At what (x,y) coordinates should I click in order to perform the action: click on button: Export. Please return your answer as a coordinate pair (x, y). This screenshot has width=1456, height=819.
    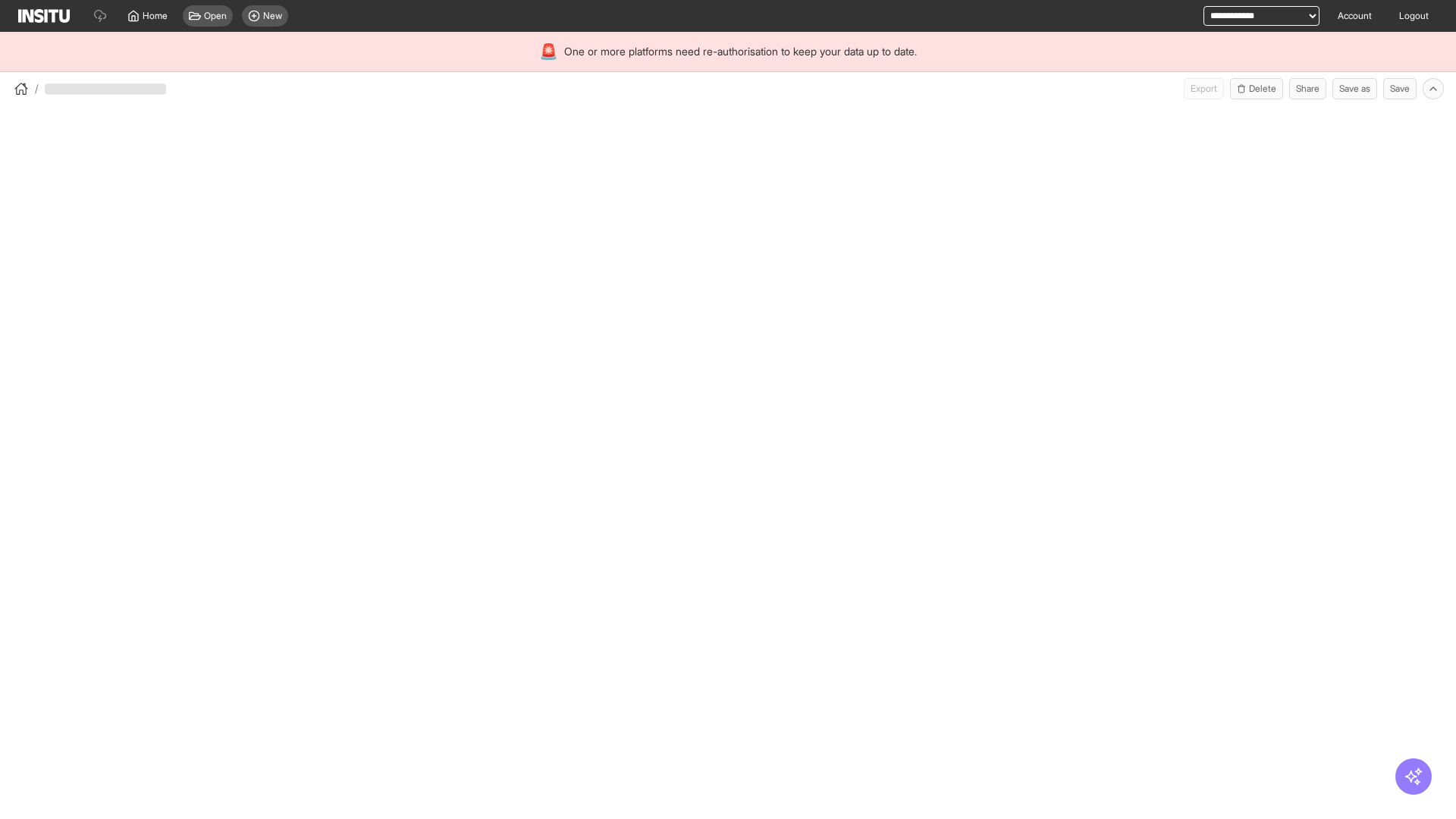
    Looking at the image, I should click on (1203, 88).